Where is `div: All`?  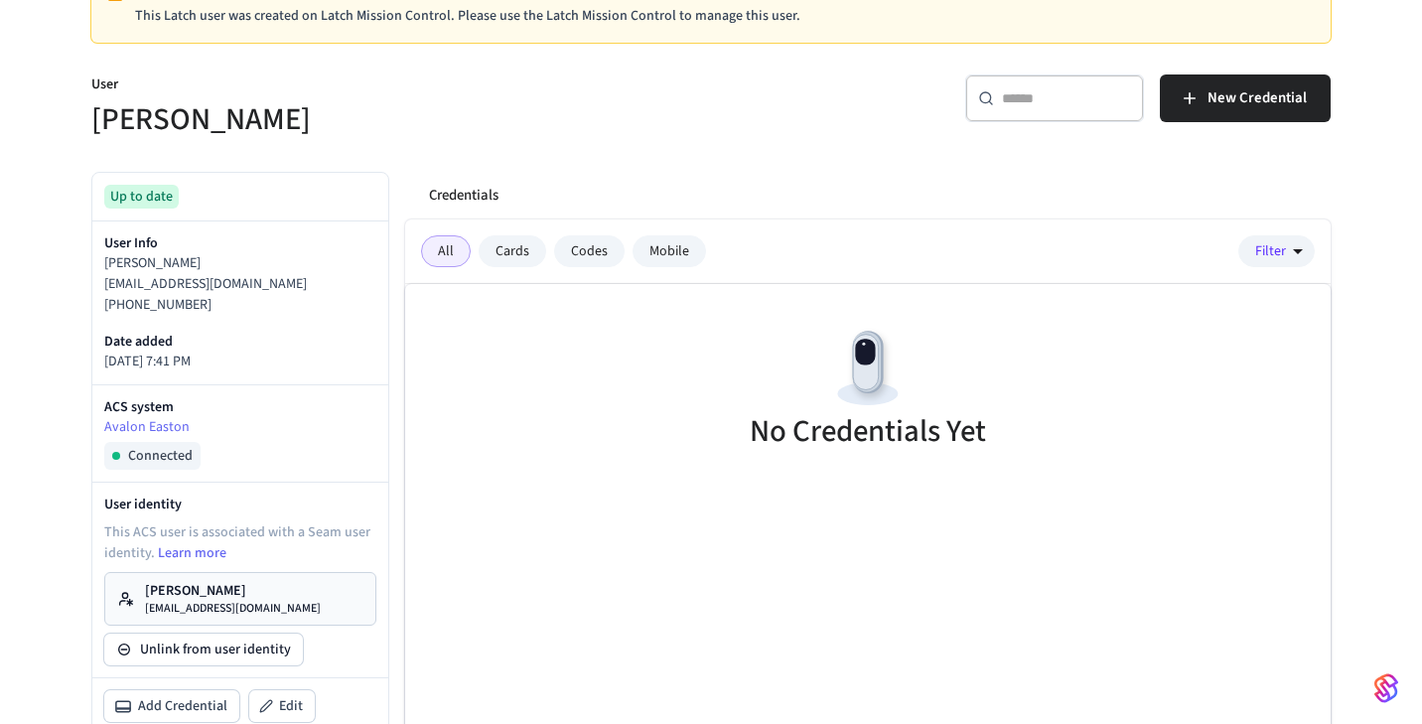 div: All is located at coordinates (446, 251).